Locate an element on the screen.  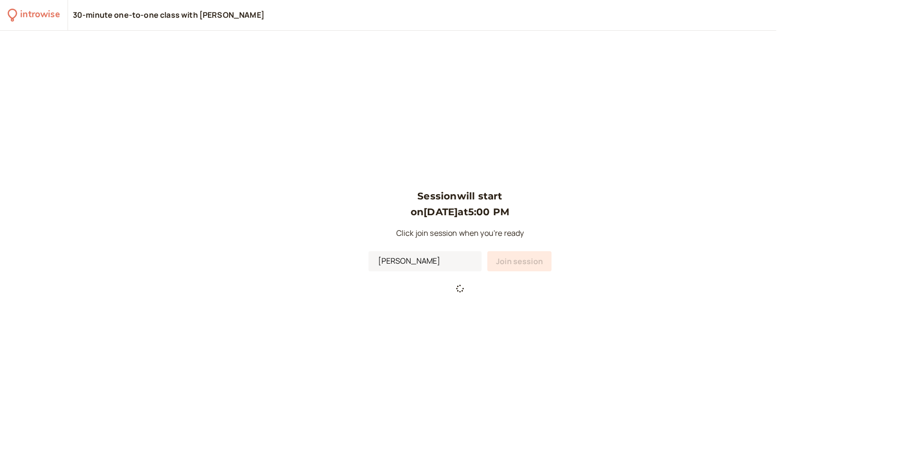
span: Join session is located at coordinates (520, 261).